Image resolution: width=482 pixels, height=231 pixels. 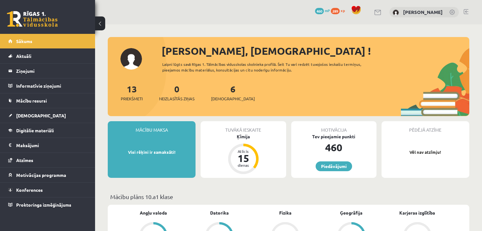 I want to click on a: 13Priekšmeti, so click(x=132, y=93).